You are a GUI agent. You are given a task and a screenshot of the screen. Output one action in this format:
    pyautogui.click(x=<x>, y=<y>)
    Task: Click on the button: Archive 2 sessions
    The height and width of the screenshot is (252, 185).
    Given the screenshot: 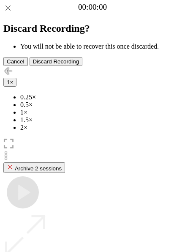 What is the action you would take?
    pyautogui.click(x=34, y=167)
    